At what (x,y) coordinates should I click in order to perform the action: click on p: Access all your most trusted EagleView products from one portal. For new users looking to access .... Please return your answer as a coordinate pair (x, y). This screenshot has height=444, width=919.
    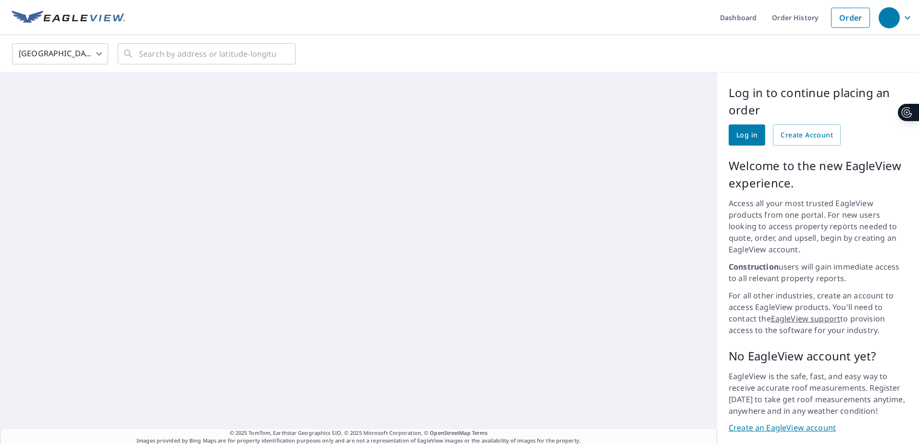
    Looking at the image, I should click on (818, 226).